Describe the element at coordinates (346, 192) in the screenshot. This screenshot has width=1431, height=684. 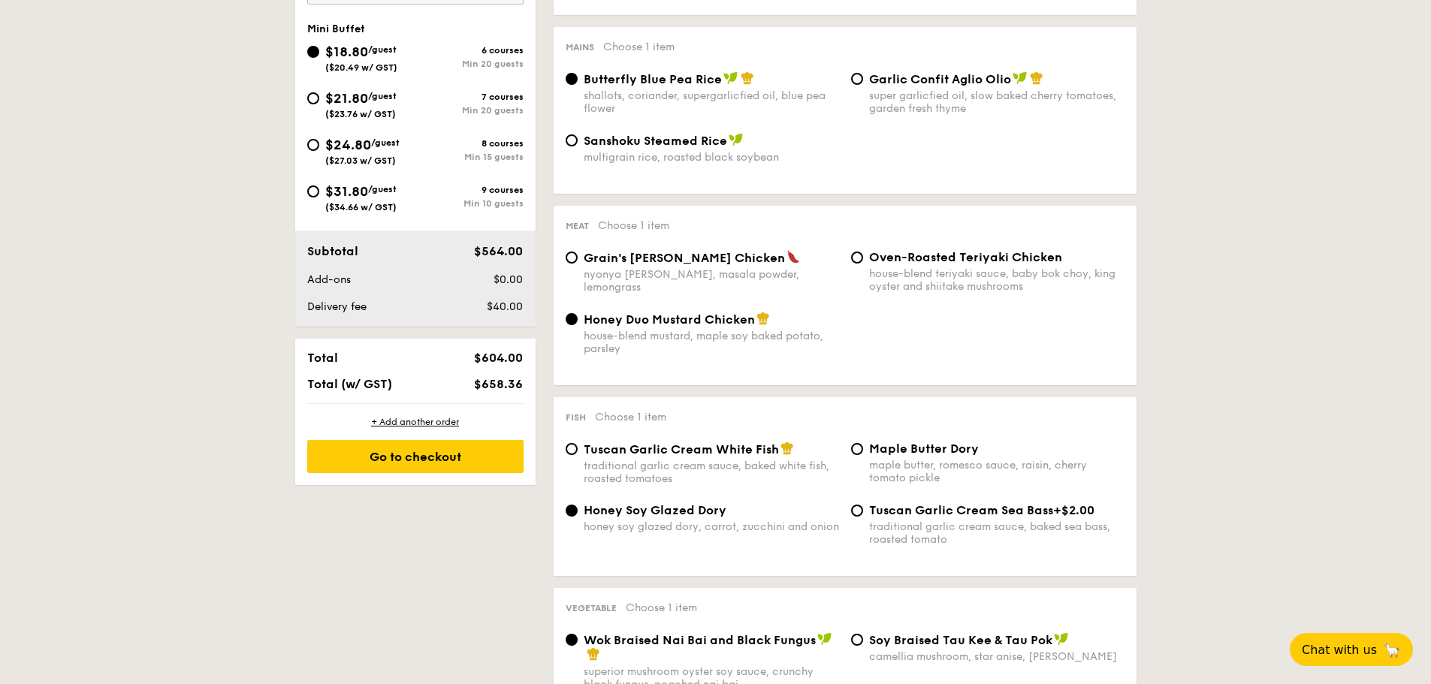
I see `span: $31.80` at that location.